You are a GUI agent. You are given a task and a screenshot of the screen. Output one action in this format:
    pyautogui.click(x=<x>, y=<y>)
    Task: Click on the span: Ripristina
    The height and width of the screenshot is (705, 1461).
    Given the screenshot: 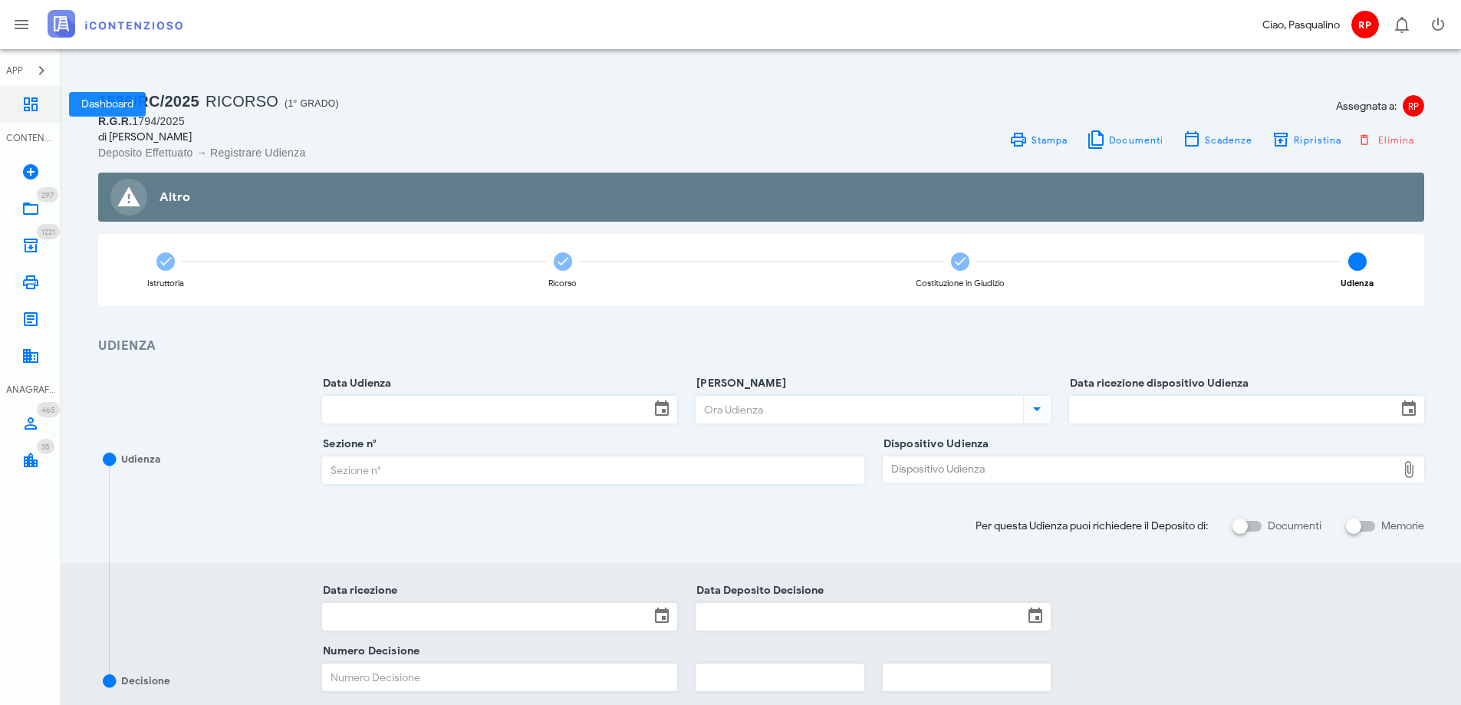 What is the action you would take?
    pyautogui.click(x=1316, y=140)
    